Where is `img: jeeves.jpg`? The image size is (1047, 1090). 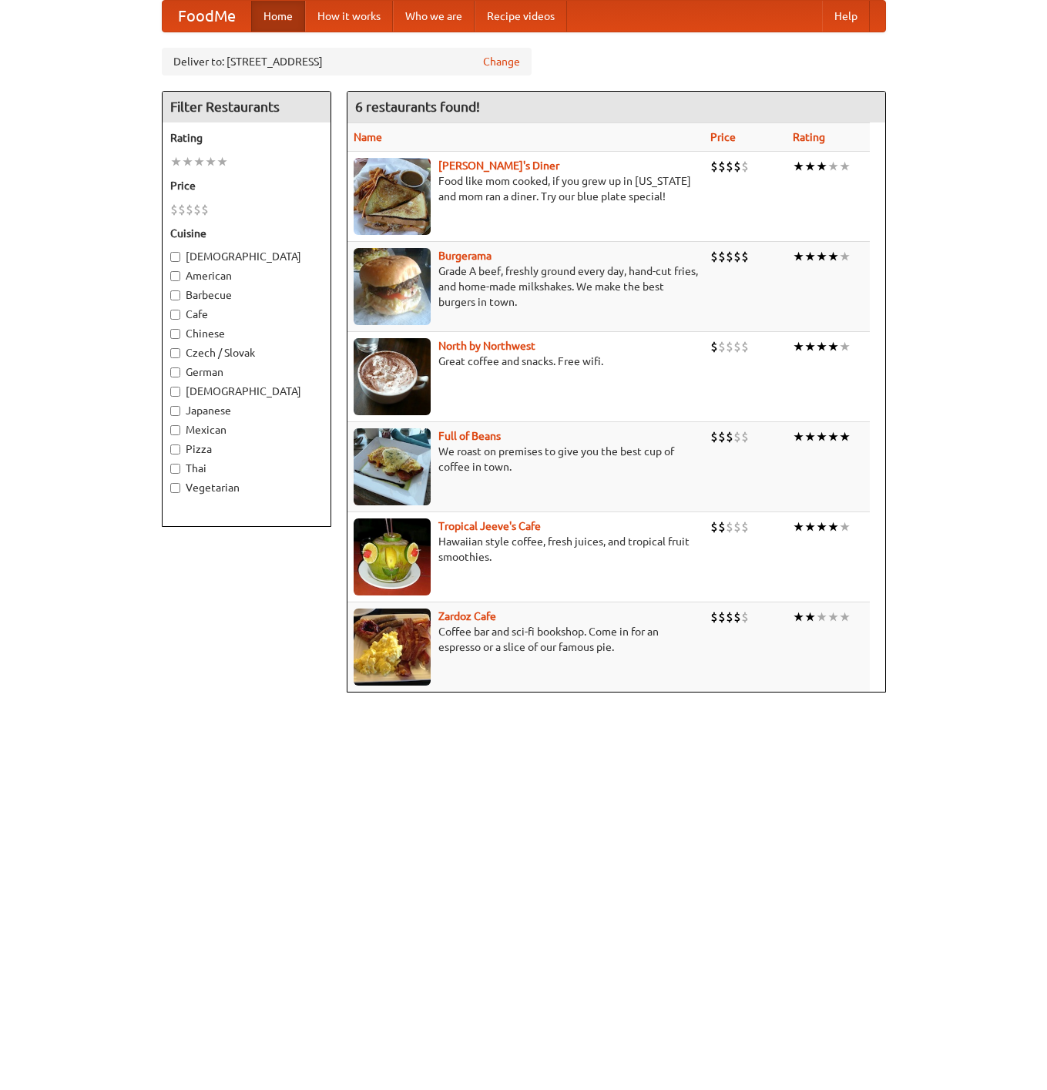
img: jeeves.jpg is located at coordinates (392, 557).